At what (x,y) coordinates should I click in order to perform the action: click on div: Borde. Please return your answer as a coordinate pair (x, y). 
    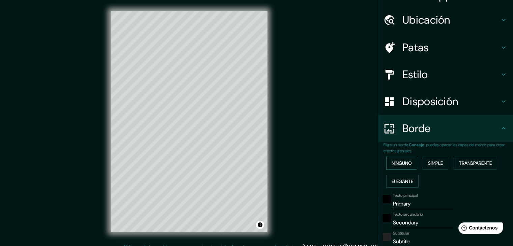
    Looking at the image, I should click on (445, 128).